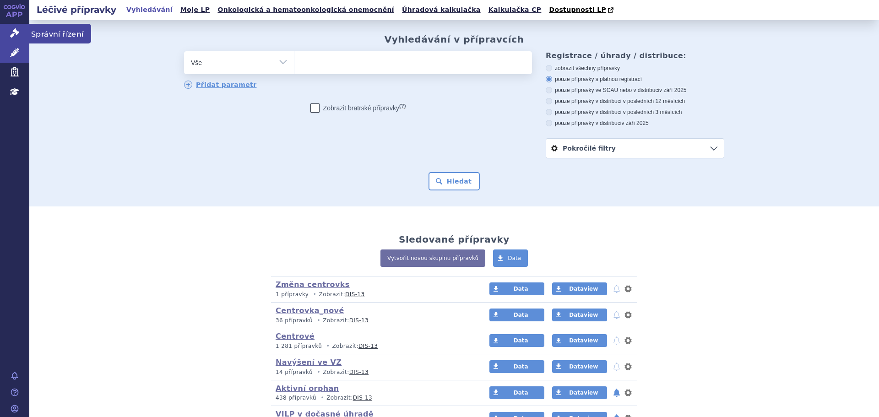 The image size is (879, 417). Describe the element at coordinates (60, 33) in the screenshot. I see `span: Správní řízení` at that location.